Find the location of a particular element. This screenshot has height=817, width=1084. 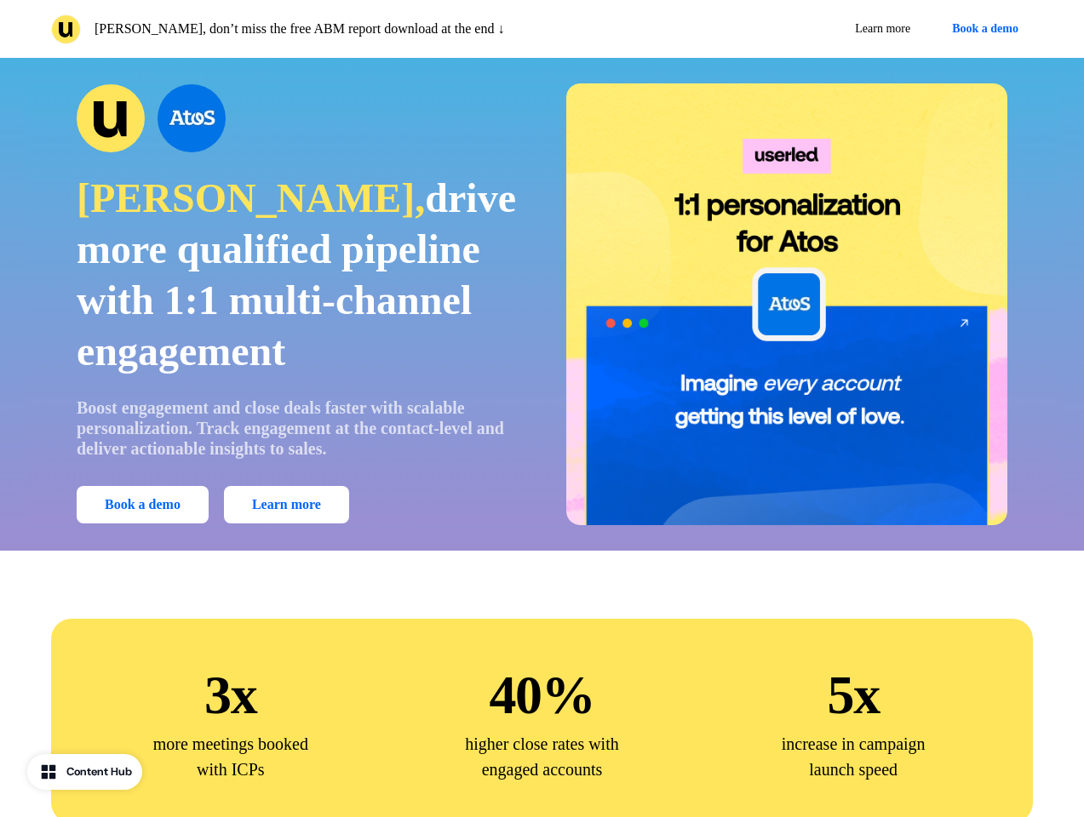

p: drive more qualified pipeline with 1:1 multi-channel engagement is located at coordinates (297, 275).